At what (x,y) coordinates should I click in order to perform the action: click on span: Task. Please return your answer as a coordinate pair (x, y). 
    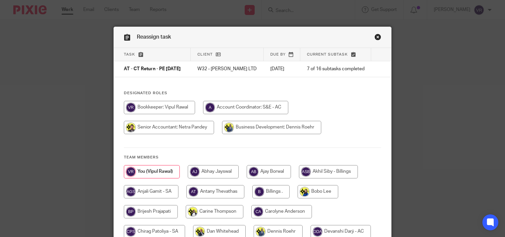
    Looking at the image, I should click on (130, 54).